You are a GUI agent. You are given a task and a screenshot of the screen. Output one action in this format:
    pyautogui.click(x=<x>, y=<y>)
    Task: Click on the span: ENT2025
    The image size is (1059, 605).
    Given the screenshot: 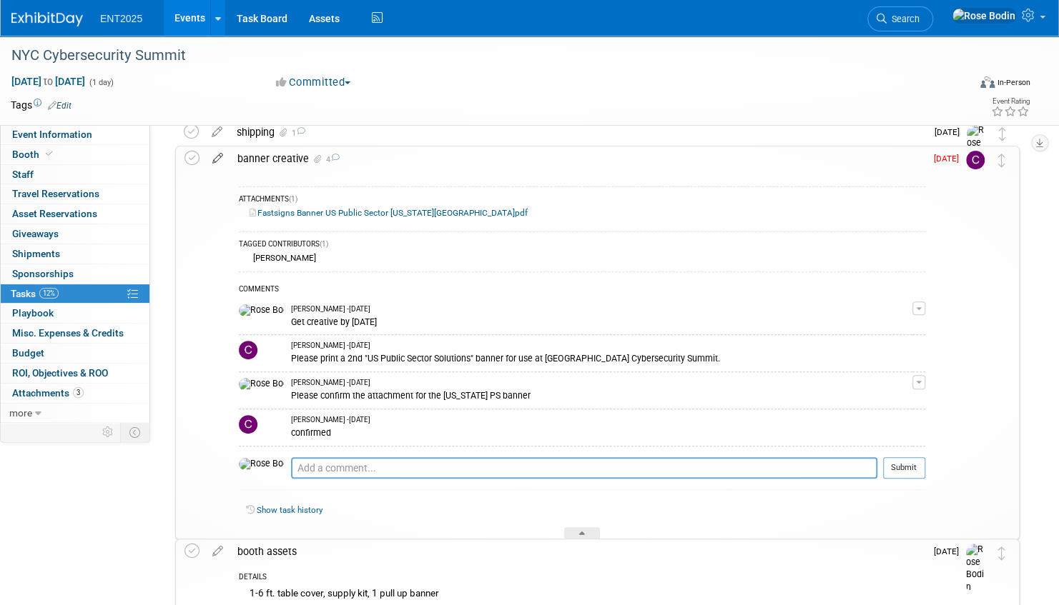 What is the action you would take?
    pyautogui.click(x=121, y=19)
    